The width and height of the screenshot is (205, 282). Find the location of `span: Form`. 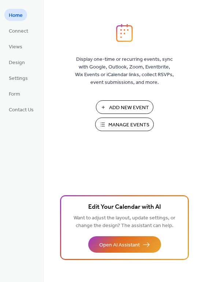

span: Form is located at coordinates (14, 94).